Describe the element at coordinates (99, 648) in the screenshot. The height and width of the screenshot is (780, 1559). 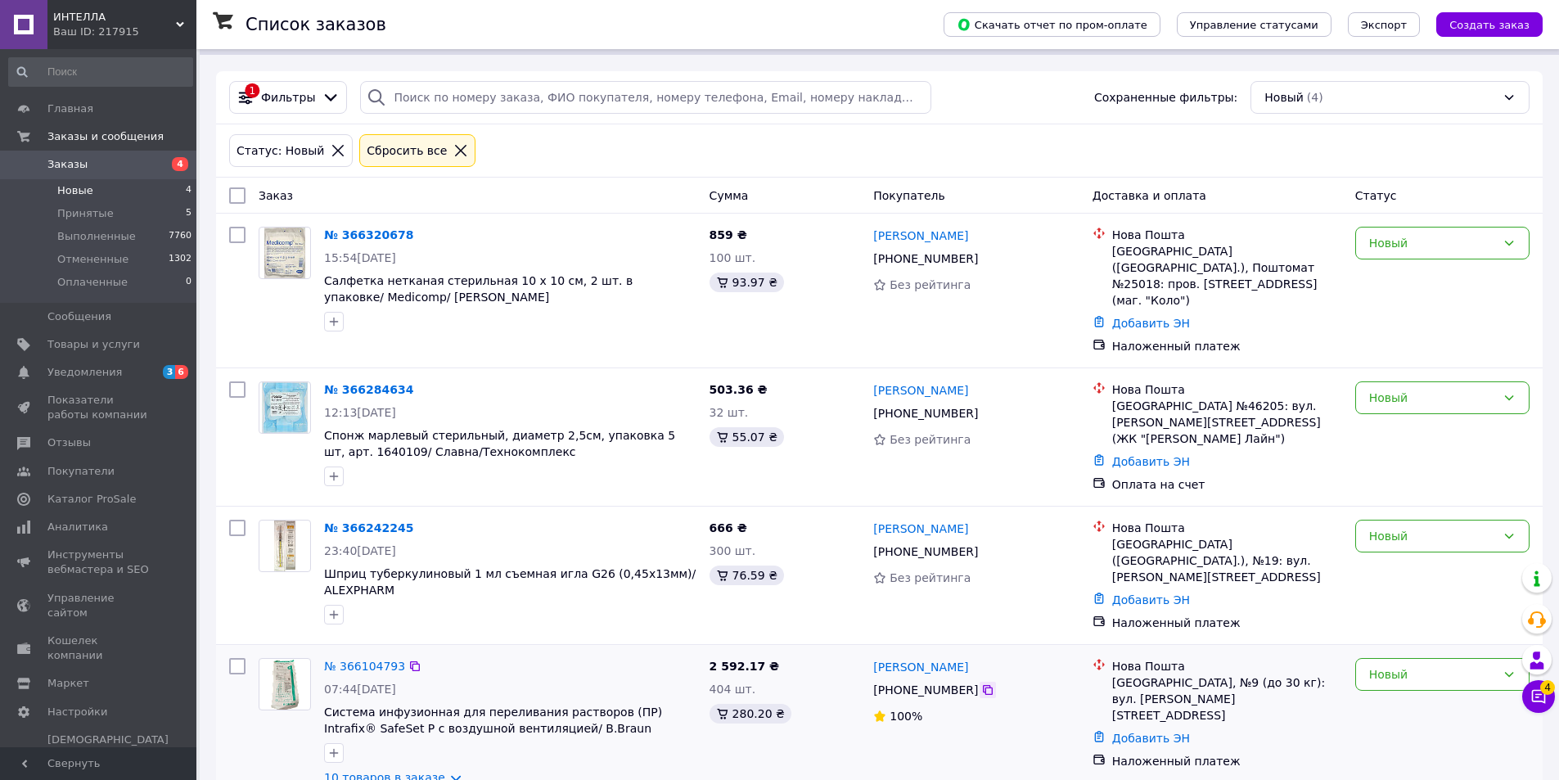
I see `span: Кошелек компании` at that location.